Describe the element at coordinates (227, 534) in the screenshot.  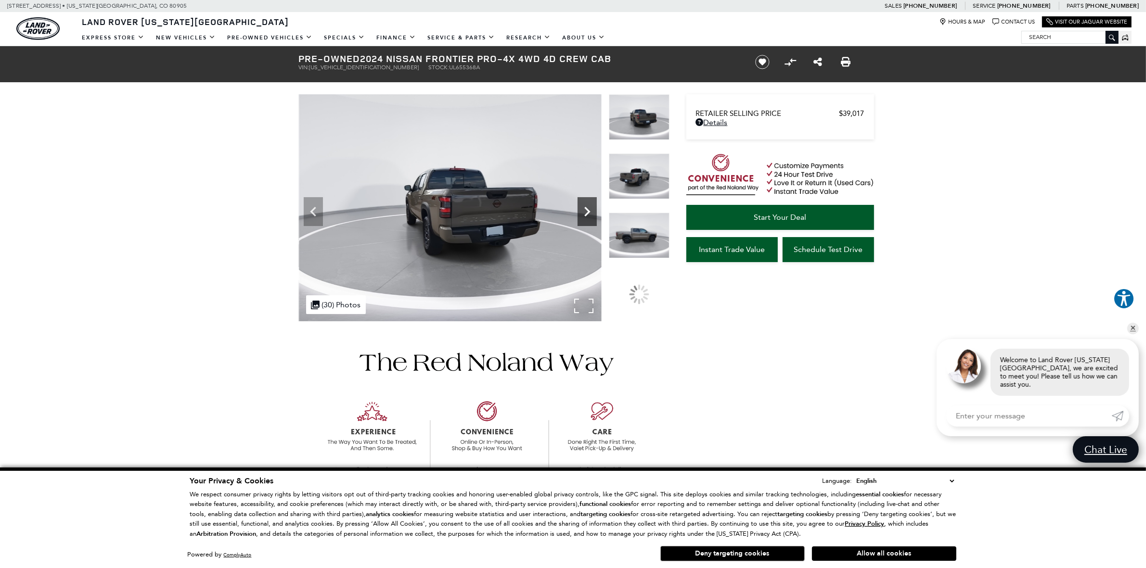
I see `strong: Arbitration Provision` at that location.